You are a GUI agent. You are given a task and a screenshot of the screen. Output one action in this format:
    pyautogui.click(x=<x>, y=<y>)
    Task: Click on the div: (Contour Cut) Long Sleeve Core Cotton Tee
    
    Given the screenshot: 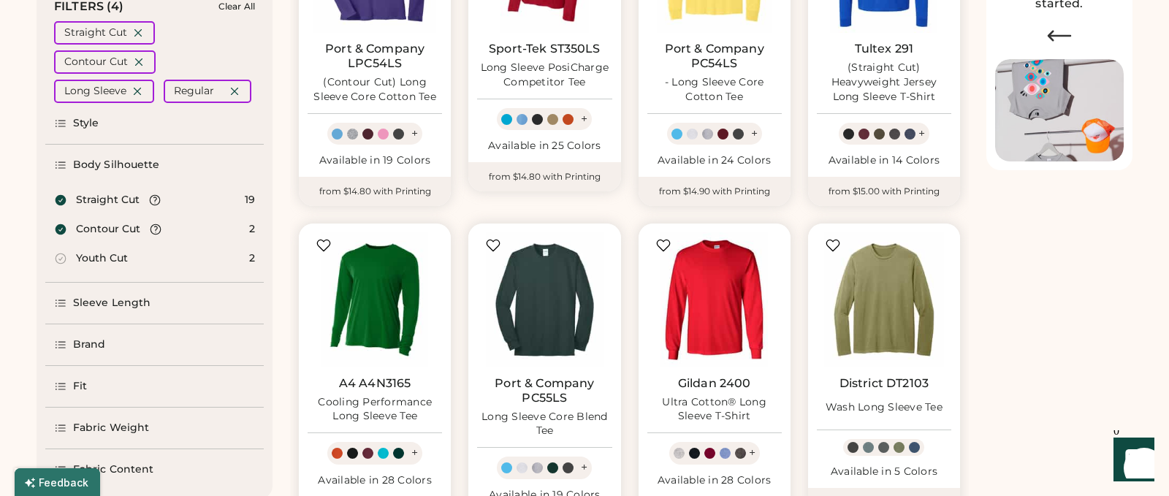 What is the action you would take?
    pyautogui.click(x=375, y=90)
    